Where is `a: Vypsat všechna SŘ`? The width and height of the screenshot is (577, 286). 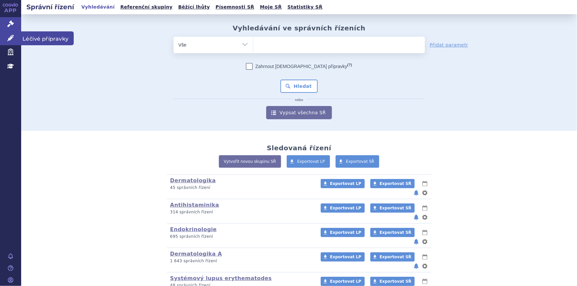
a: Vypsat všechna SŘ is located at coordinates (299, 113).